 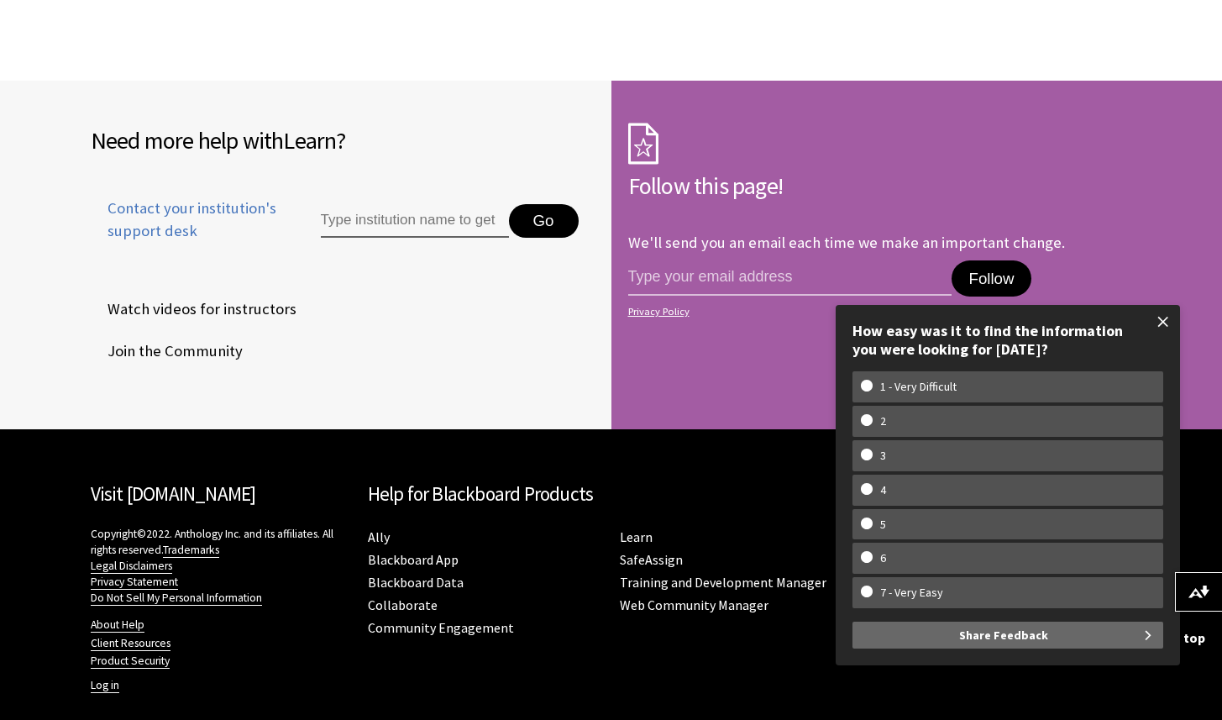 What do you see at coordinates (694, 605) in the screenshot?
I see `a: Web Community Manager` at bounding box center [694, 605].